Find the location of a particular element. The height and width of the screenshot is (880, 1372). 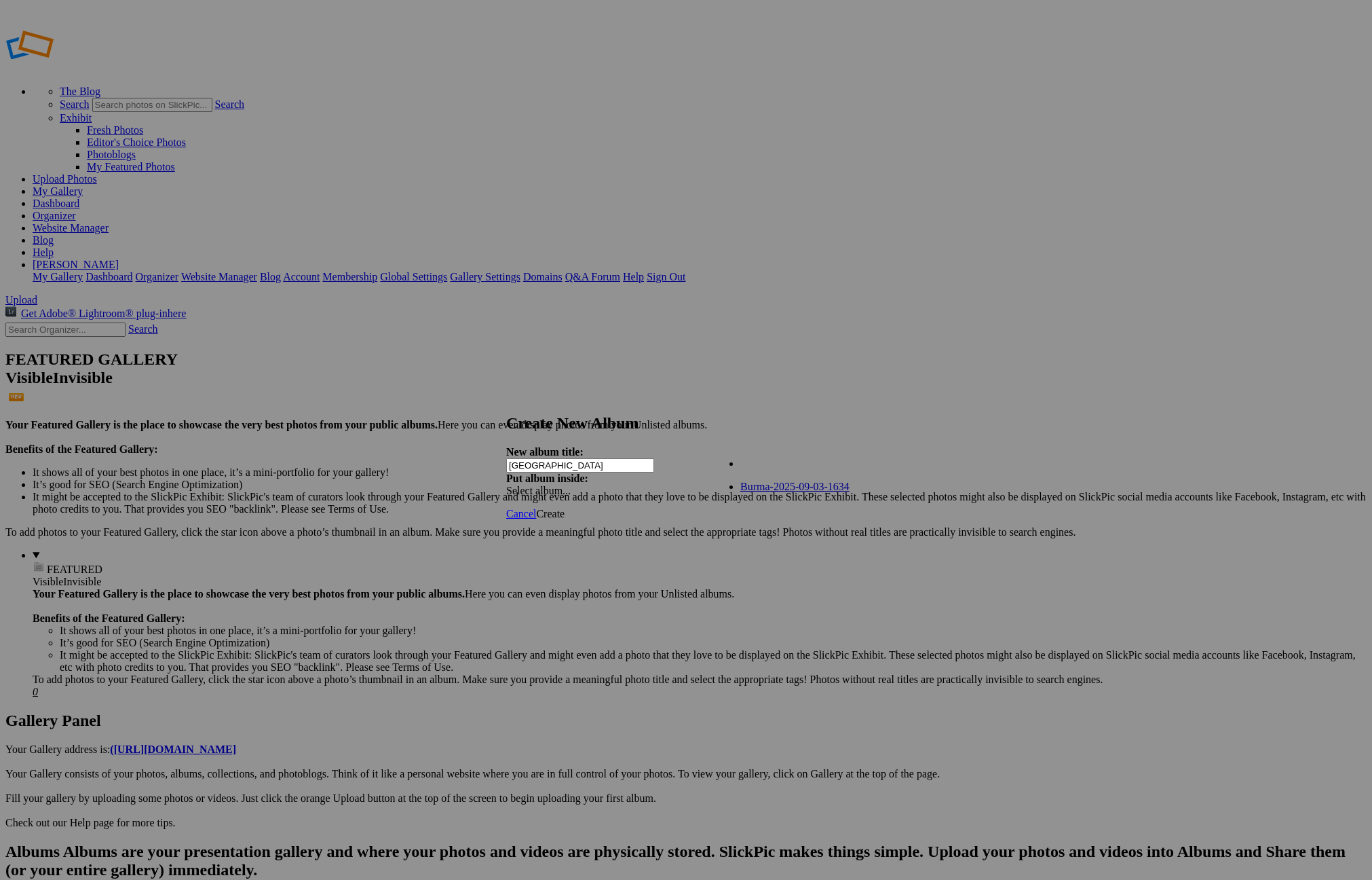

strong: New album title: is located at coordinates (545, 451).